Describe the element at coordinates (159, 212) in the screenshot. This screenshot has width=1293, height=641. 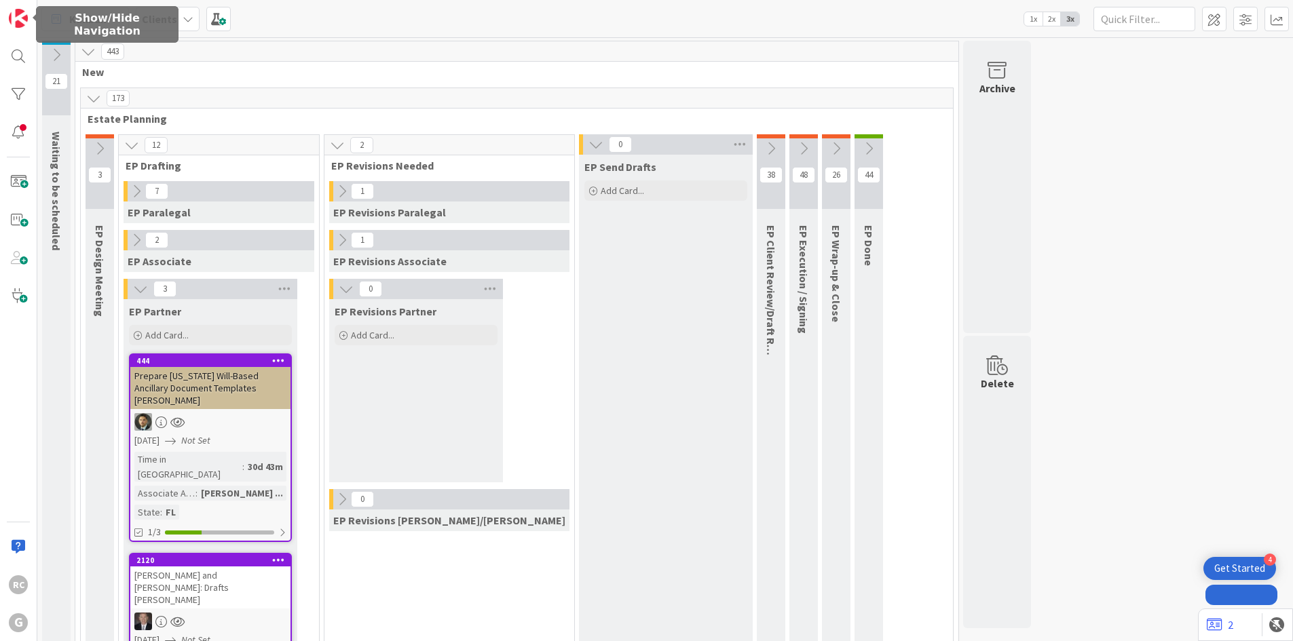
I see `span: EP Paralegal` at that location.